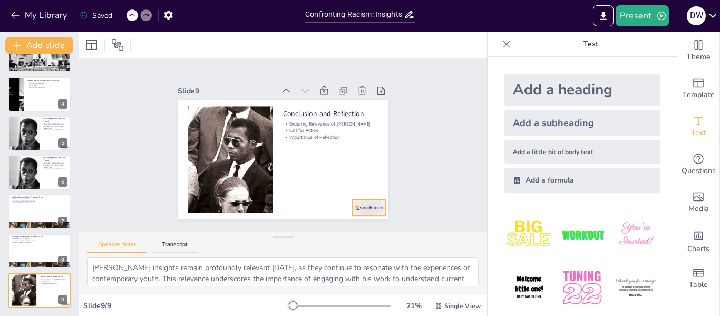  I want to click on img: 4.jpeg, so click(529, 287).